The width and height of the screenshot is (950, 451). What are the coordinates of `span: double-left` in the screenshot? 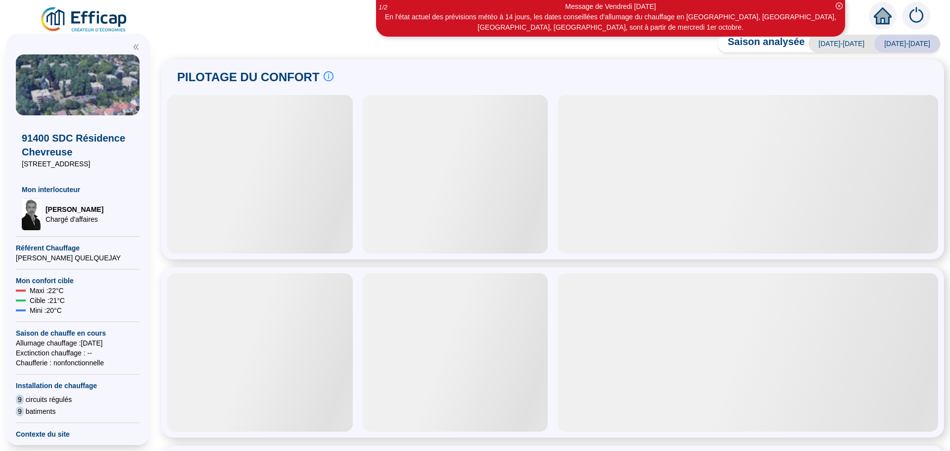 It's located at (136, 47).